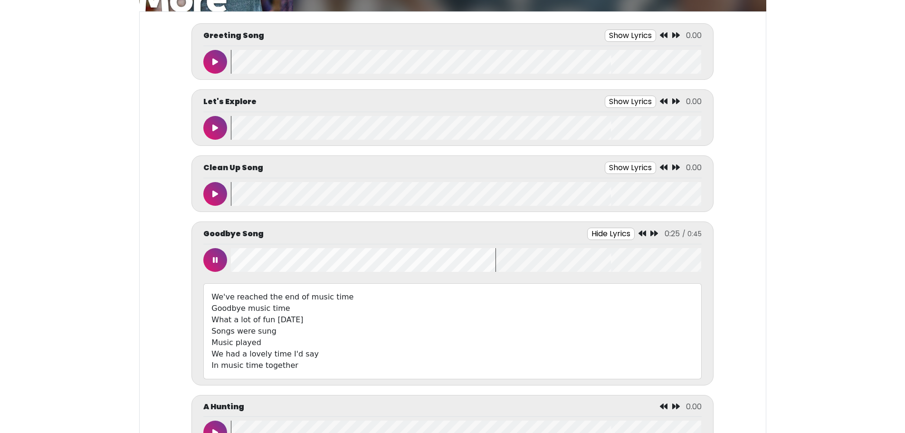  I want to click on p: Greeting Song, so click(234, 36).